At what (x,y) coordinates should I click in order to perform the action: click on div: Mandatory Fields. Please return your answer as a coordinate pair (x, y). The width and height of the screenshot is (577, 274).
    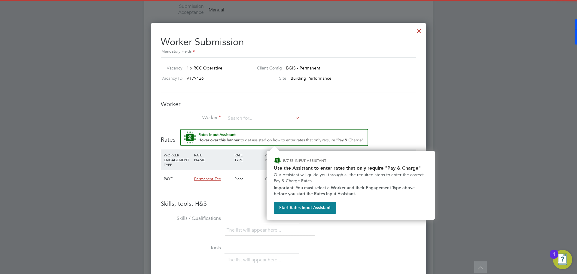
    Looking at the image, I should click on (289, 52).